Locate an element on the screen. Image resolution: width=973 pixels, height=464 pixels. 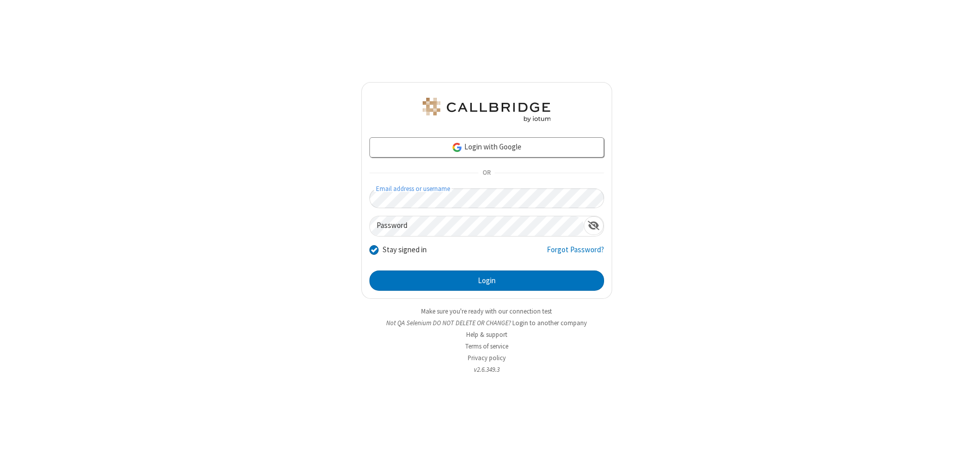
span: OR is located at coordinates (487, 173).